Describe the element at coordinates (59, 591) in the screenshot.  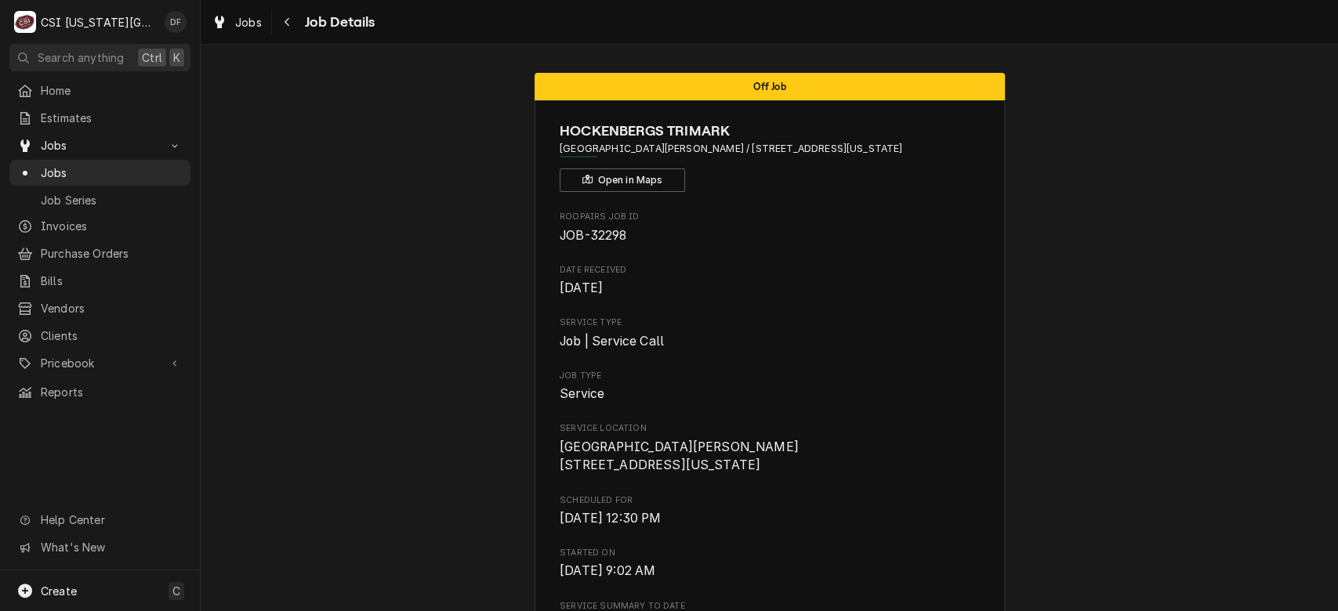
I see `span: Create` at that location.